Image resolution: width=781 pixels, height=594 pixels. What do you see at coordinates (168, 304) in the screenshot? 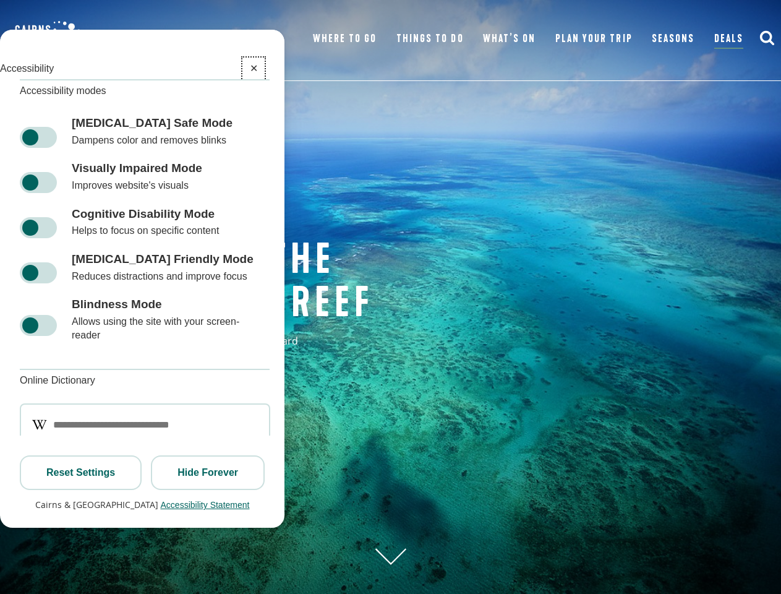
I see `div: Blindness Mode` at bounding box center [168, 304].